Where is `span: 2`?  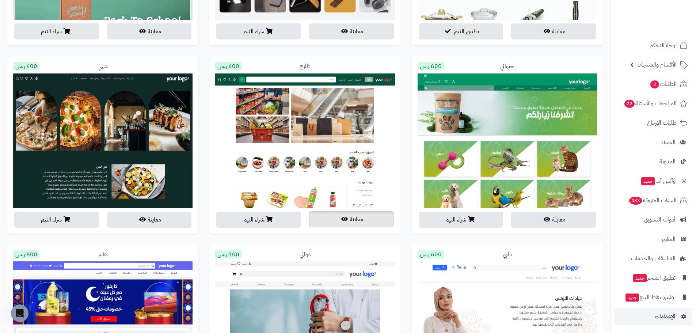 span: 2 is located at coordinates (655, 84).